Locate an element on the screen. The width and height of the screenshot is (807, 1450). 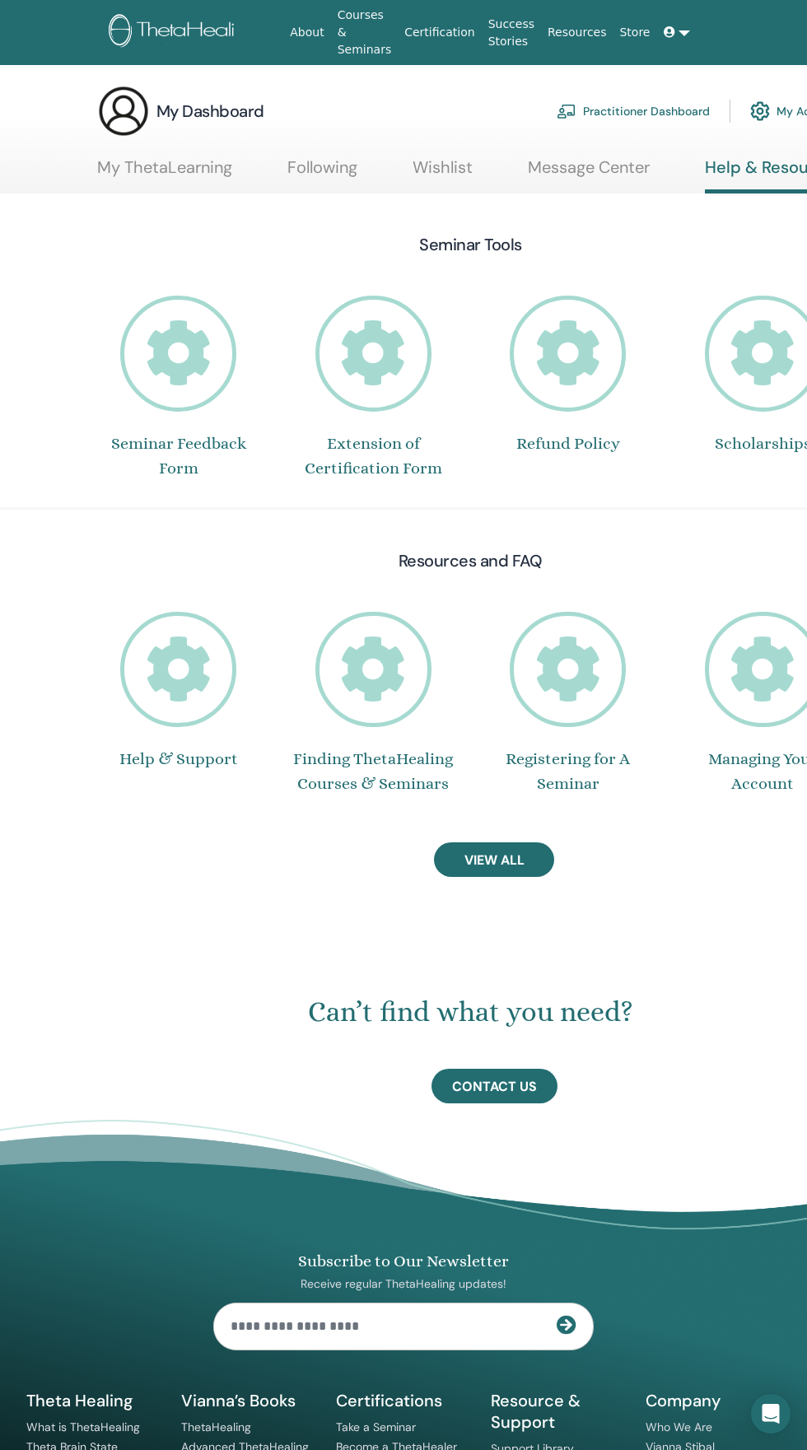
a: View All is located at coordinates (494, 860).